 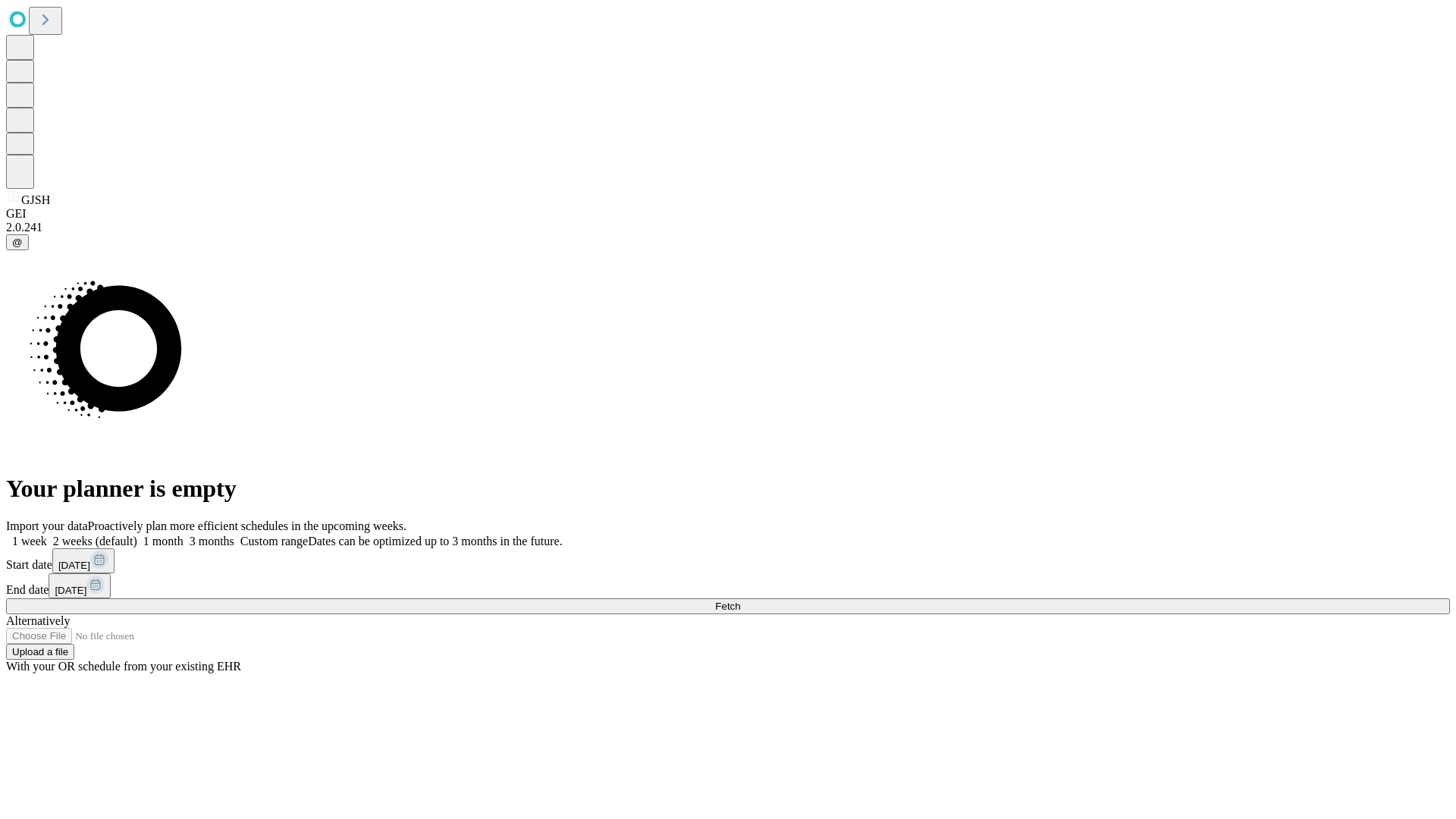 What do you see at coordinates (47, 525) in the screenshot?
I see `span: Import your data` at bounding box center [47, 525].